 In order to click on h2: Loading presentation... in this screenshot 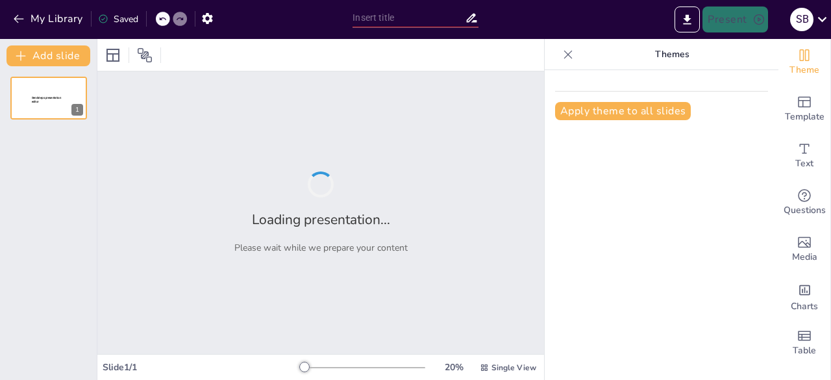, I will do `click(321, 220)`.